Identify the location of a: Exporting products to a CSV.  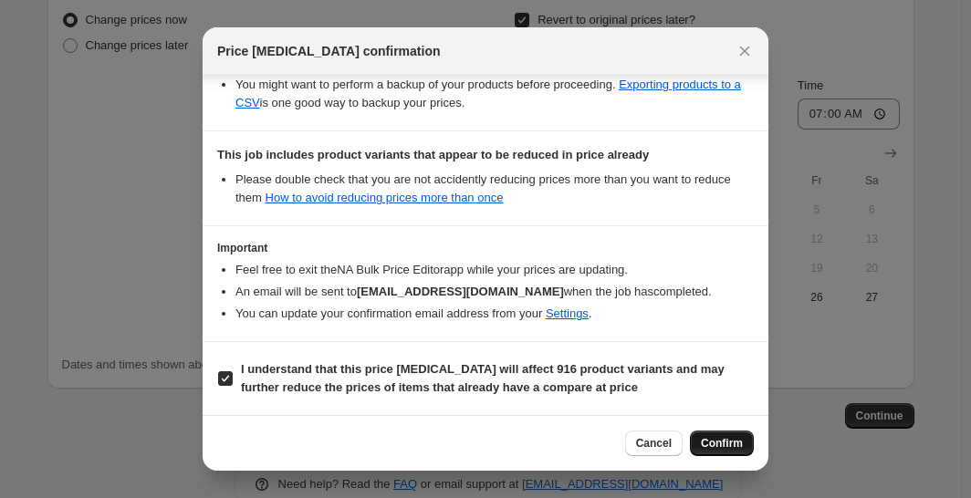
(488, 93).